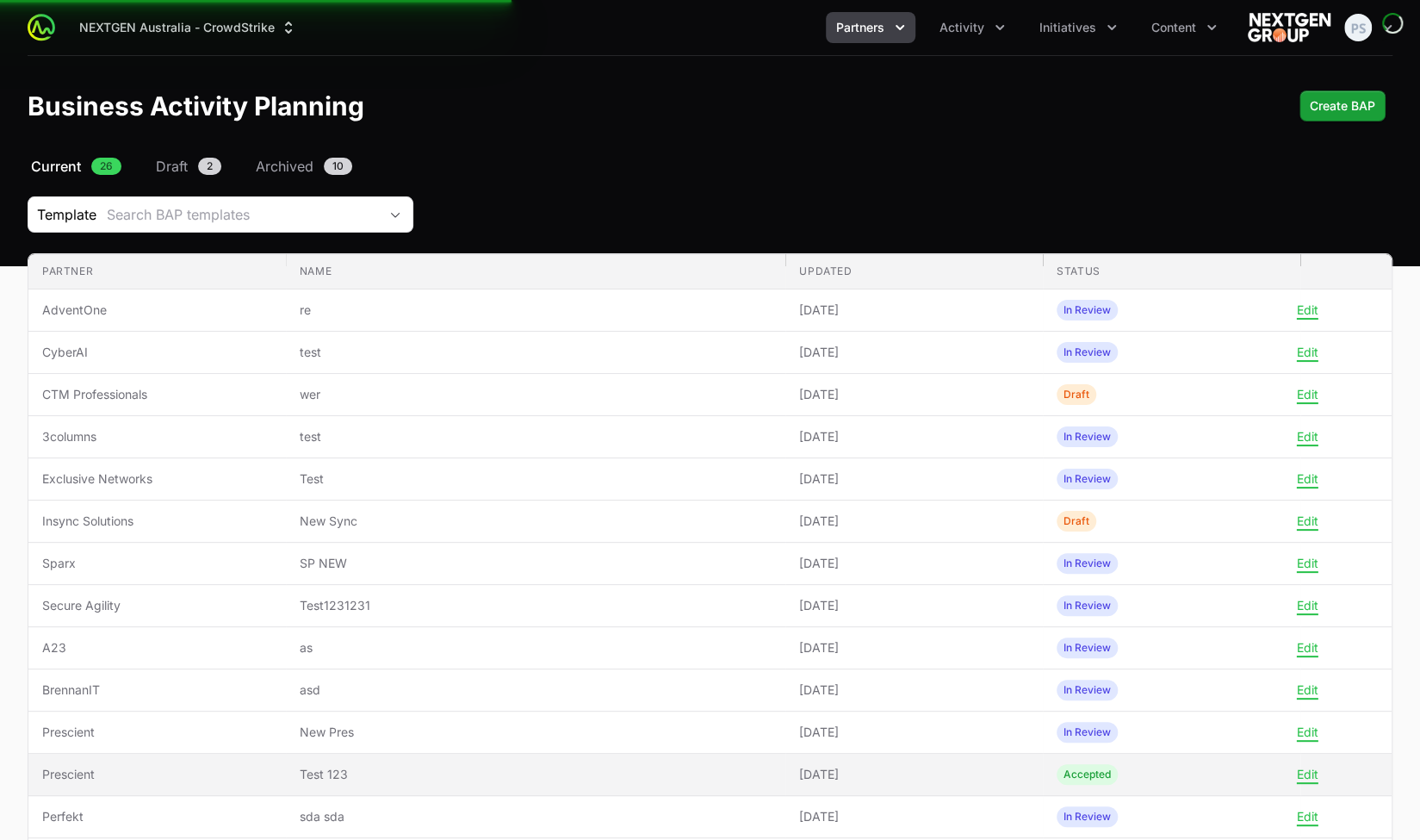 The width and height of the screenshot is (1420, 840). Describe the element at coordinates (1359, 27) in the screenshot. I see `img: Peter Spillane` at that location.